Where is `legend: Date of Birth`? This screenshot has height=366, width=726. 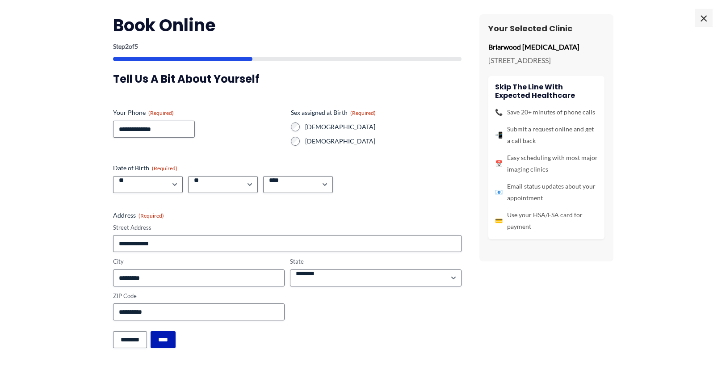
legend: Date of Birth is located at coordinates (145, 168).